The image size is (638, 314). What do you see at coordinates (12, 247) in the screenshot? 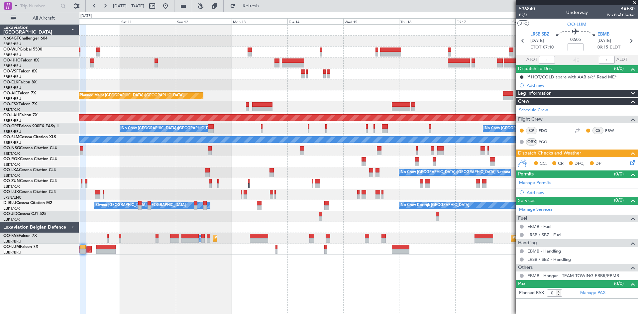
I see `span: OO-LUM` at bounding box center [12, 247].